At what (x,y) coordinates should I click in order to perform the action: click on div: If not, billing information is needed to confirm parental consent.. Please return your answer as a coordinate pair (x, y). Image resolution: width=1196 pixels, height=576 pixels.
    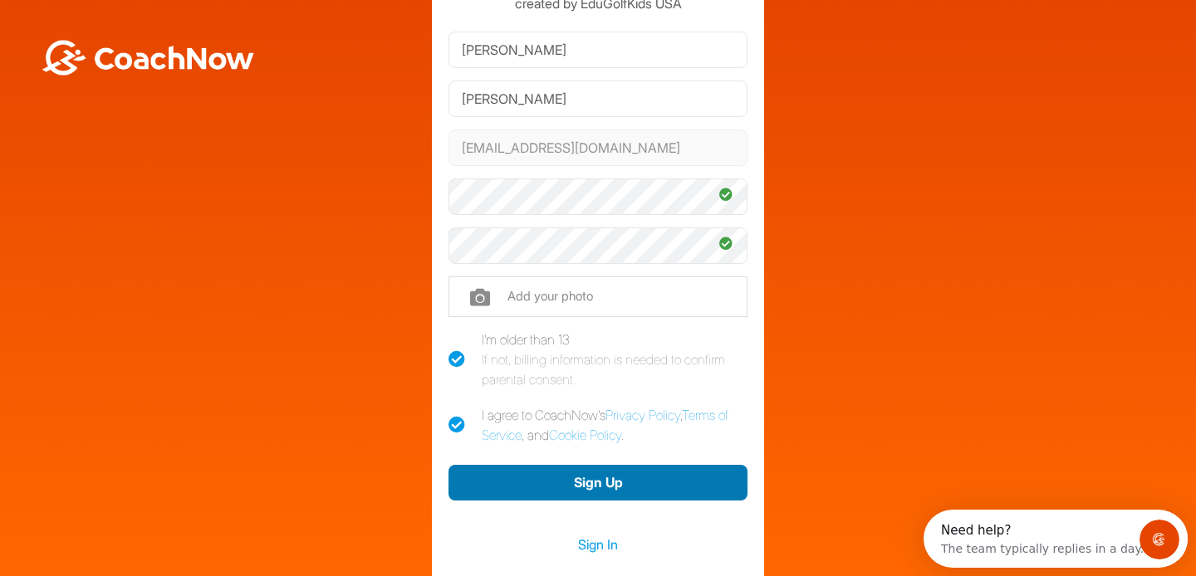
    Looking at the image, I should click on (615, 370).